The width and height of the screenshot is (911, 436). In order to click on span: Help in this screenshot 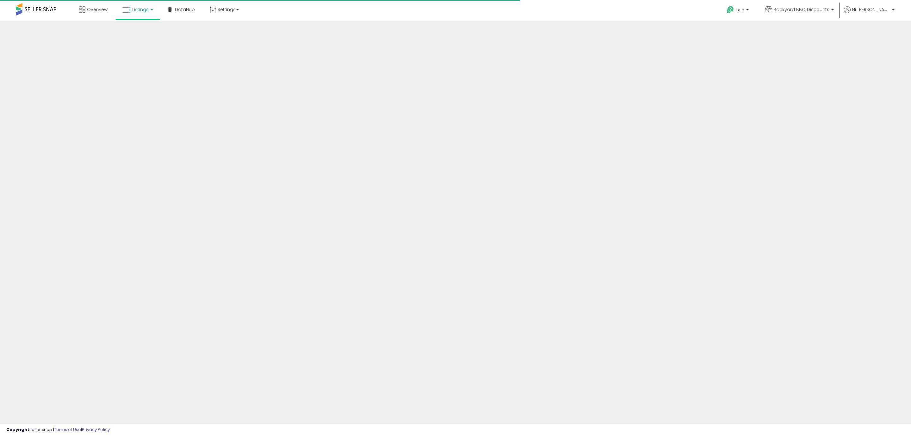, I will do `click(739, 10)`.